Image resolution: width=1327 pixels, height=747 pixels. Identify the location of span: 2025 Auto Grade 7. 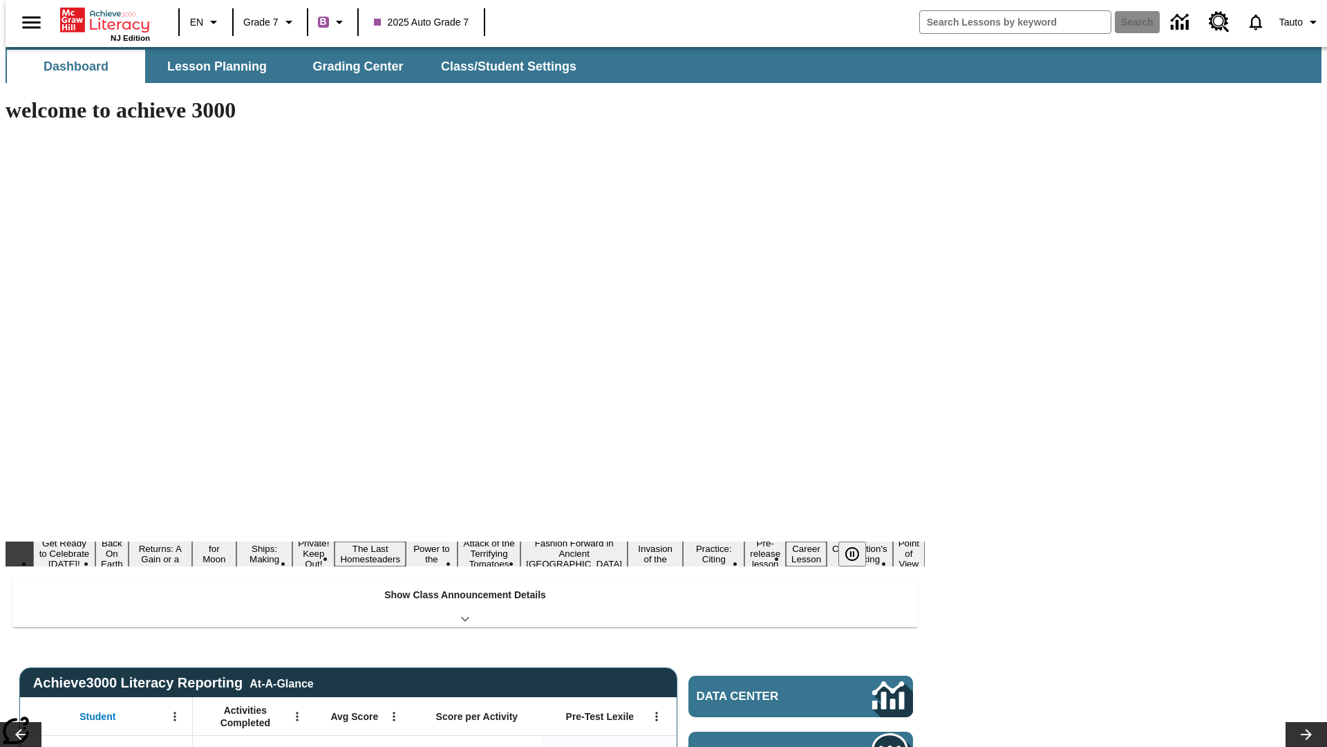
(422, 22).